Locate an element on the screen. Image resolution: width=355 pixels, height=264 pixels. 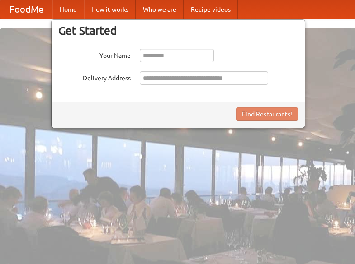
label: Your Name is located at coordinates (94, 54).